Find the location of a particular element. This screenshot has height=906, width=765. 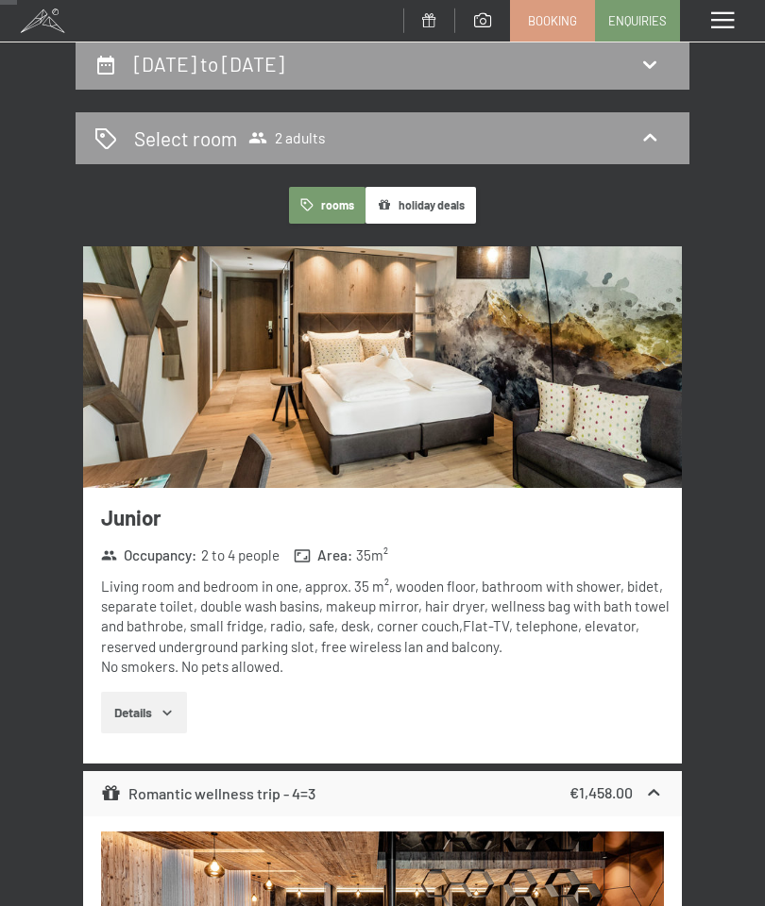

span: 35 m² is located at coordinates (372, 555).